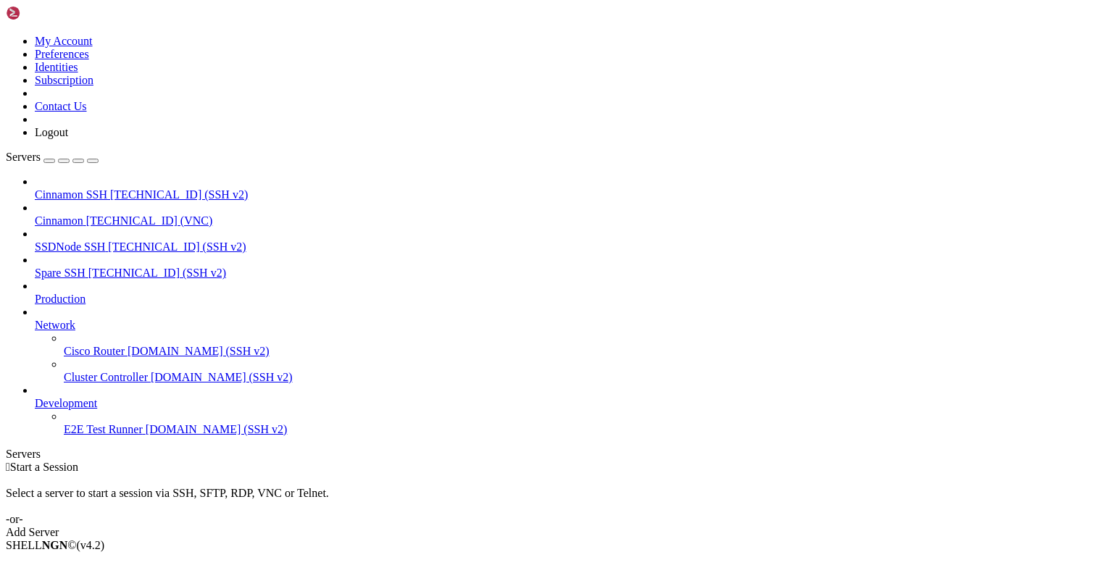  Describe the element at coordinates (57, 67) in the screenshot. I see `a: Identities` at that location.